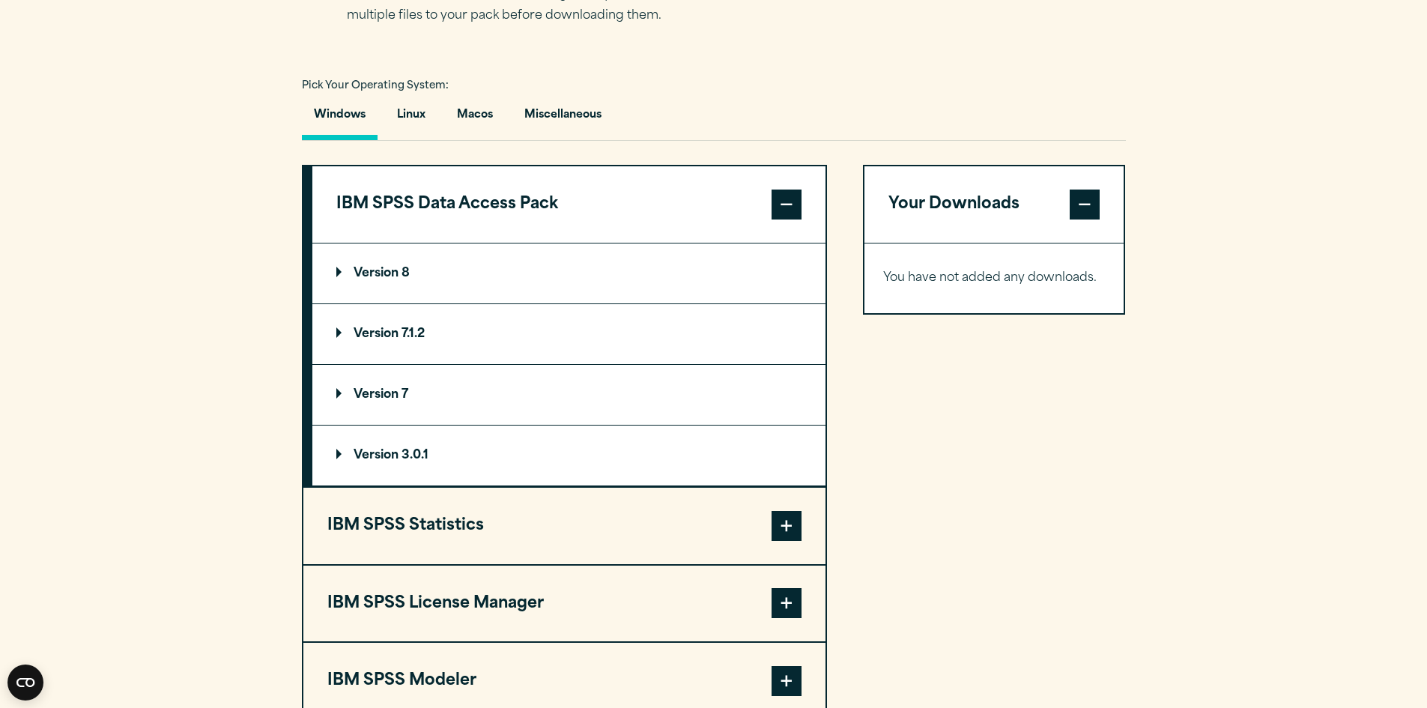 This screenshot has width=1427, height=708. What do you see at coordinates (372, 395) in the screenshot?
I see `p: Version 7` at bounding box center [372, 395].